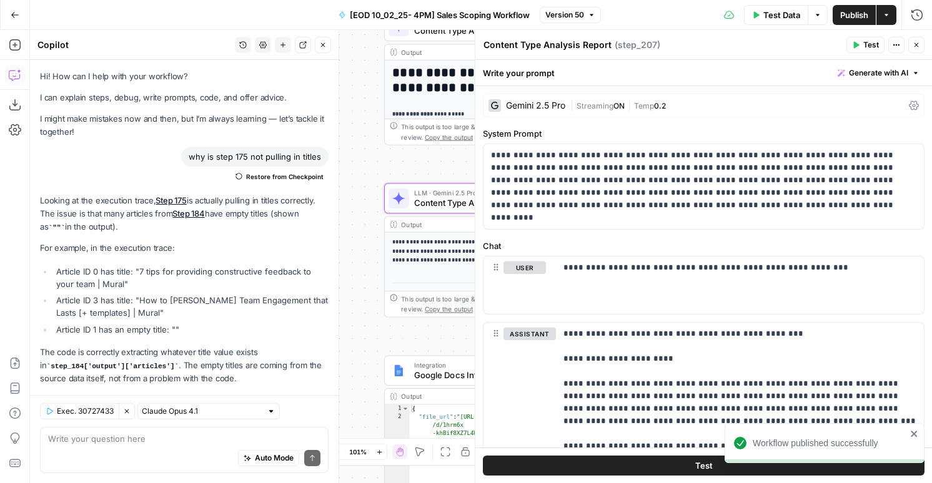  Describe the element at coordinates (274, 458) in the screenshot. I see `span: Auto Mode` at that location.